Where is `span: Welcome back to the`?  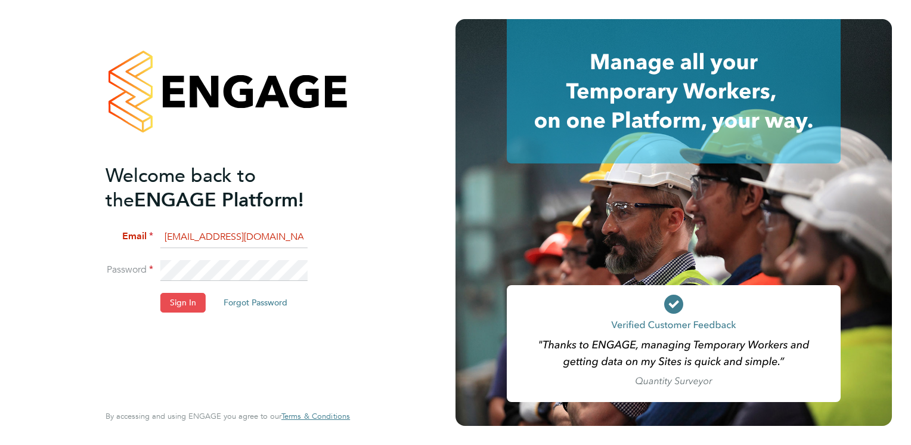
span: Welcome back to the is located at coordinates (181, 188).